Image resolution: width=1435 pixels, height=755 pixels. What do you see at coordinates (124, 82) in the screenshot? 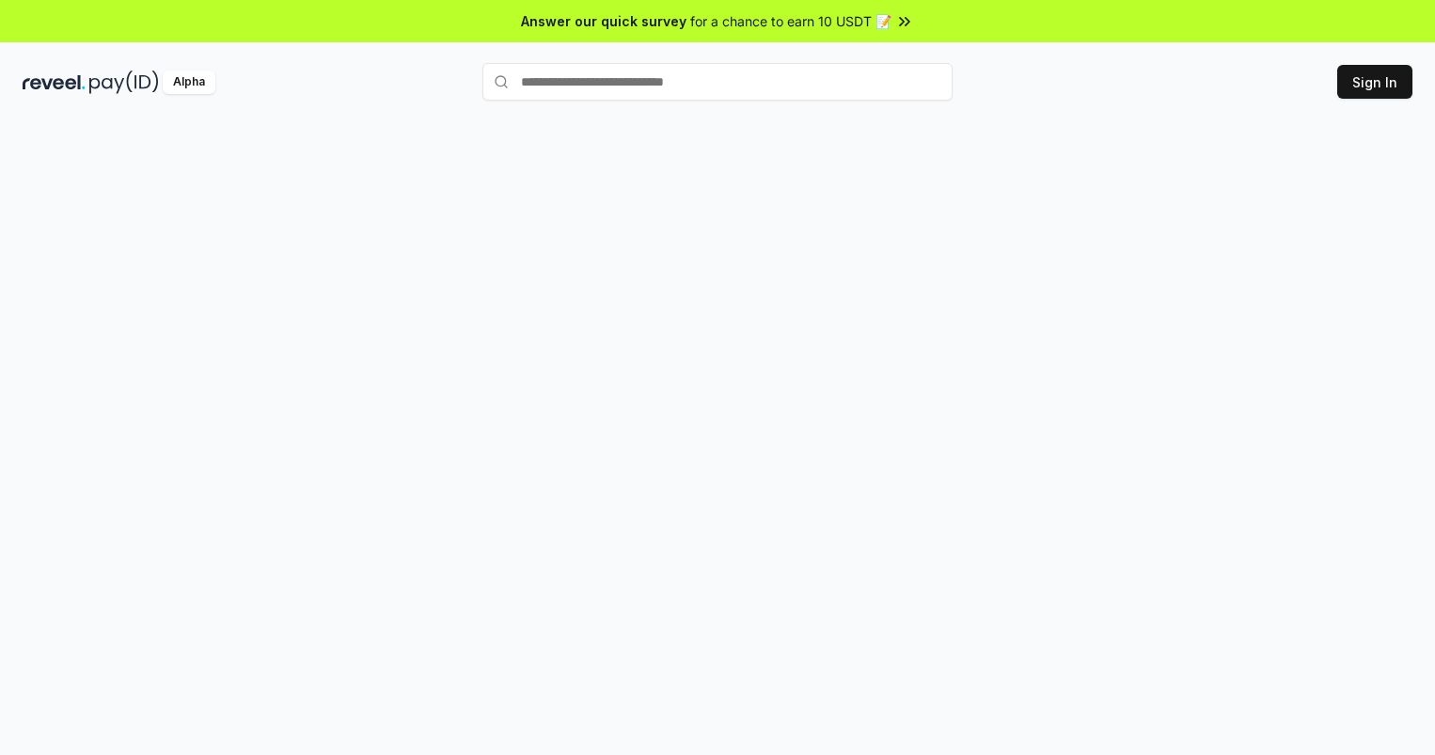
I see `img: pay_id` at bounding box center [124, 82].